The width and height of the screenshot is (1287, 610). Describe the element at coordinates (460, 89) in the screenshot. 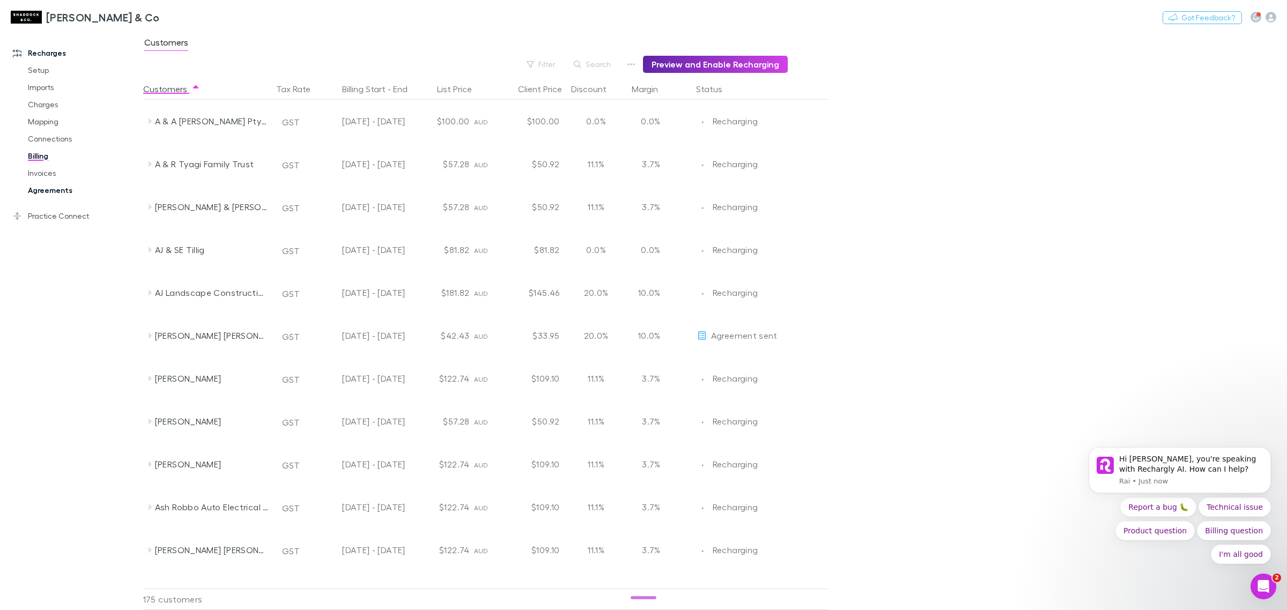

I see `div: List Price` at that location.